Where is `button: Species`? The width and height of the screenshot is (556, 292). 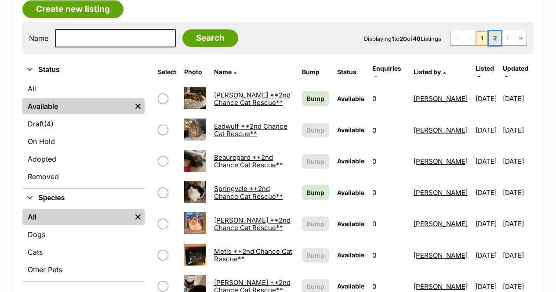
button: Species is located at coordinates (84, 198).